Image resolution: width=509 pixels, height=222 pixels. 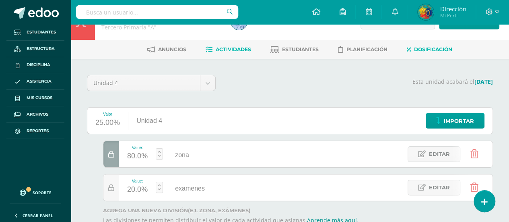 What do you see at coordinates (233, 49) in the screenshot?
I see `span: Actividades` at bounding box center [233, 49].